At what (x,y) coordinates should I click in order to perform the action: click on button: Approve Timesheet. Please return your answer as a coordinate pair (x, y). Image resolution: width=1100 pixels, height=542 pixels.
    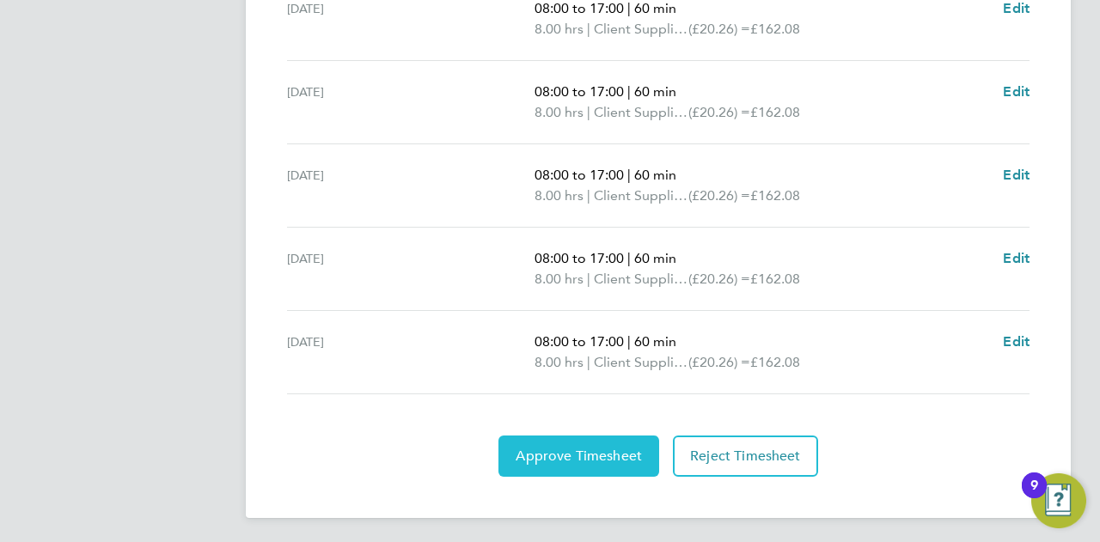
    Looking at the image, I should click on (579, 456).